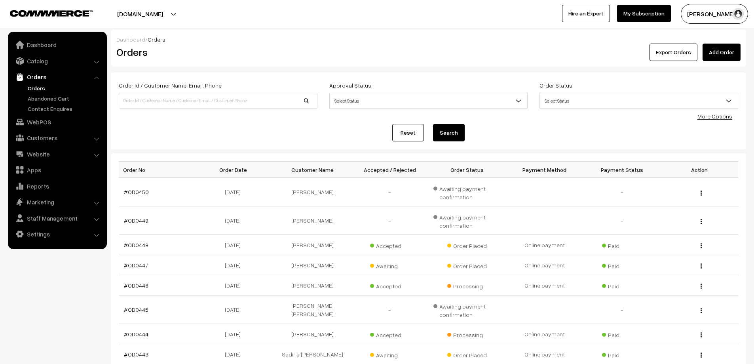 This screenshot has width=754, height=364. What do you see at coordinates (586, 13) in the screenshot?
I see `a: Hire an Expert` at bounding box center [586, 13].